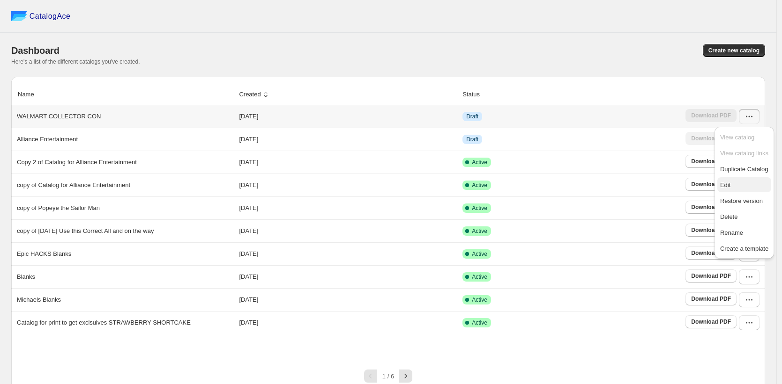 This screenshot has height=384, width=782. What do you see at coordinates (39, 300) in the screenshot?
I see `p: Michaels Blanks` at bounding box center [39, 300].